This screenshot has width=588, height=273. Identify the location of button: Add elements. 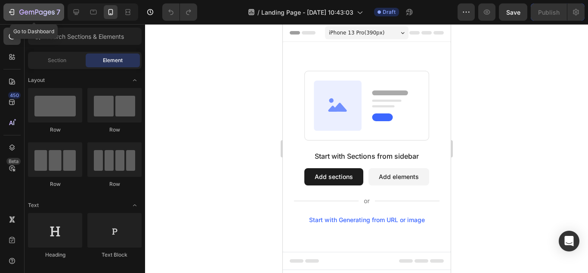
(116, 152).